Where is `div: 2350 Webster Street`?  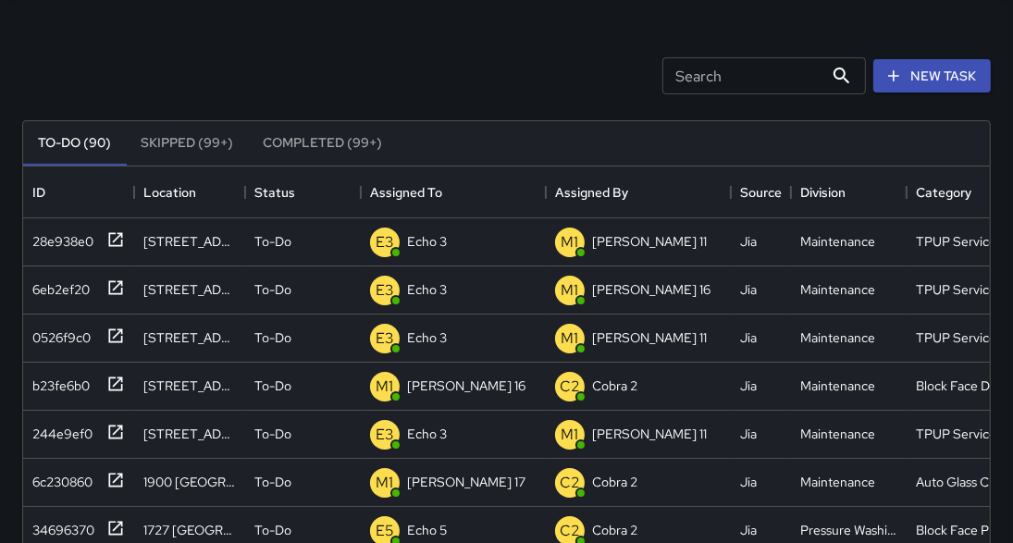
div: 2350 Webster Street is located at coordinates (190, 434).